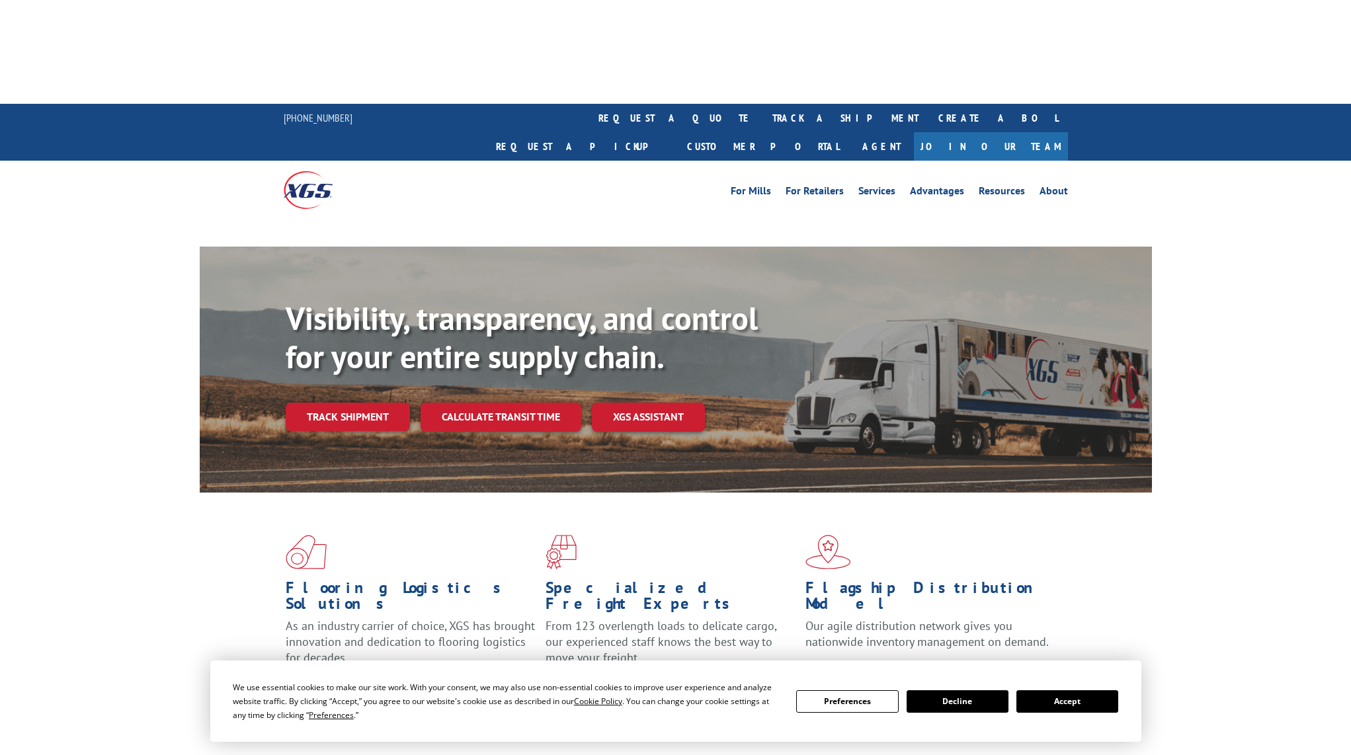  I want to click on a: Advantages, so click(937, 193).